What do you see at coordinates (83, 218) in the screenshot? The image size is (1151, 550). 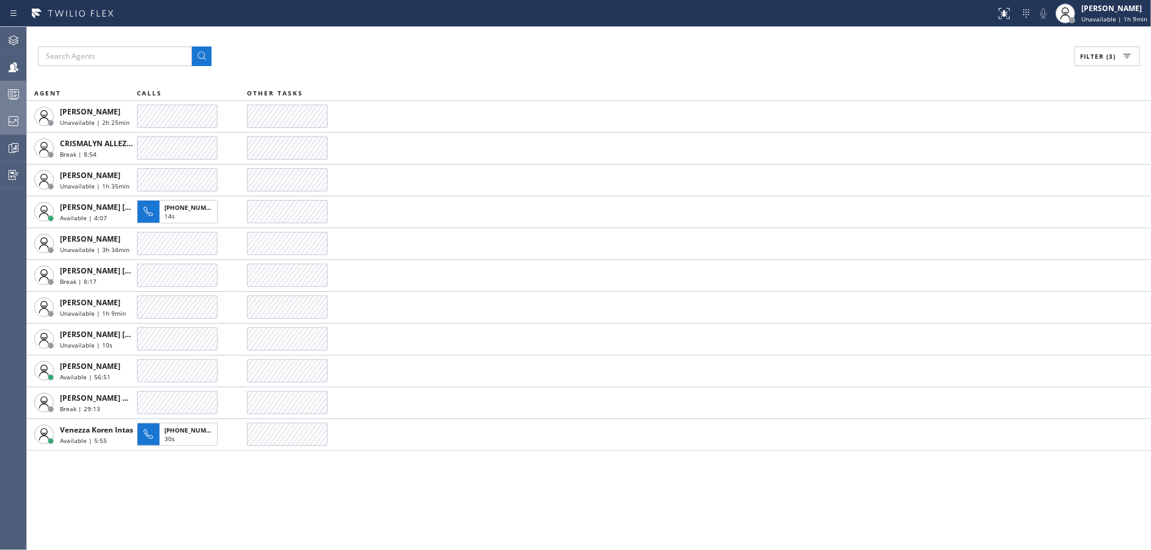 I see `span: Available | 4:07` at bounding box center [83, 218].